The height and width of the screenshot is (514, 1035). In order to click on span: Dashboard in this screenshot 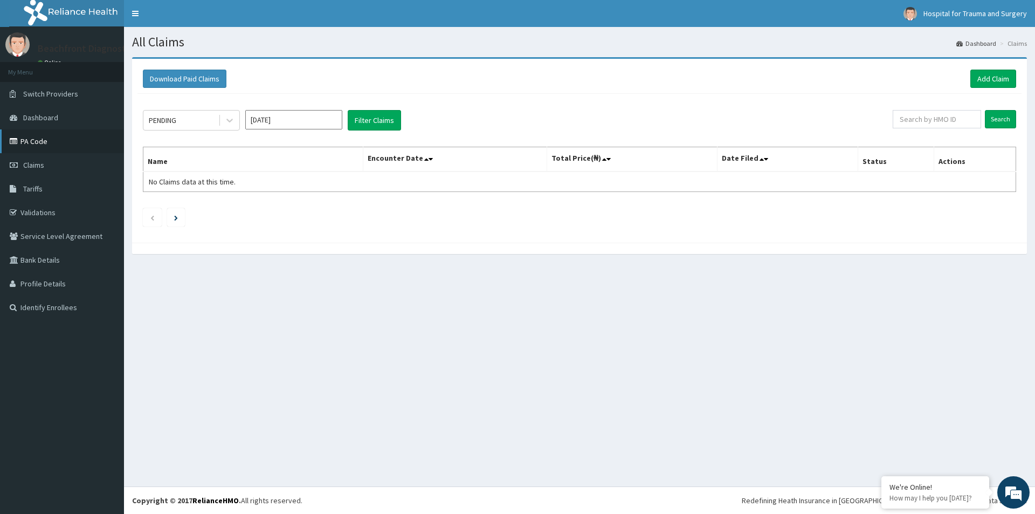, I will do `click(40, 118)`.